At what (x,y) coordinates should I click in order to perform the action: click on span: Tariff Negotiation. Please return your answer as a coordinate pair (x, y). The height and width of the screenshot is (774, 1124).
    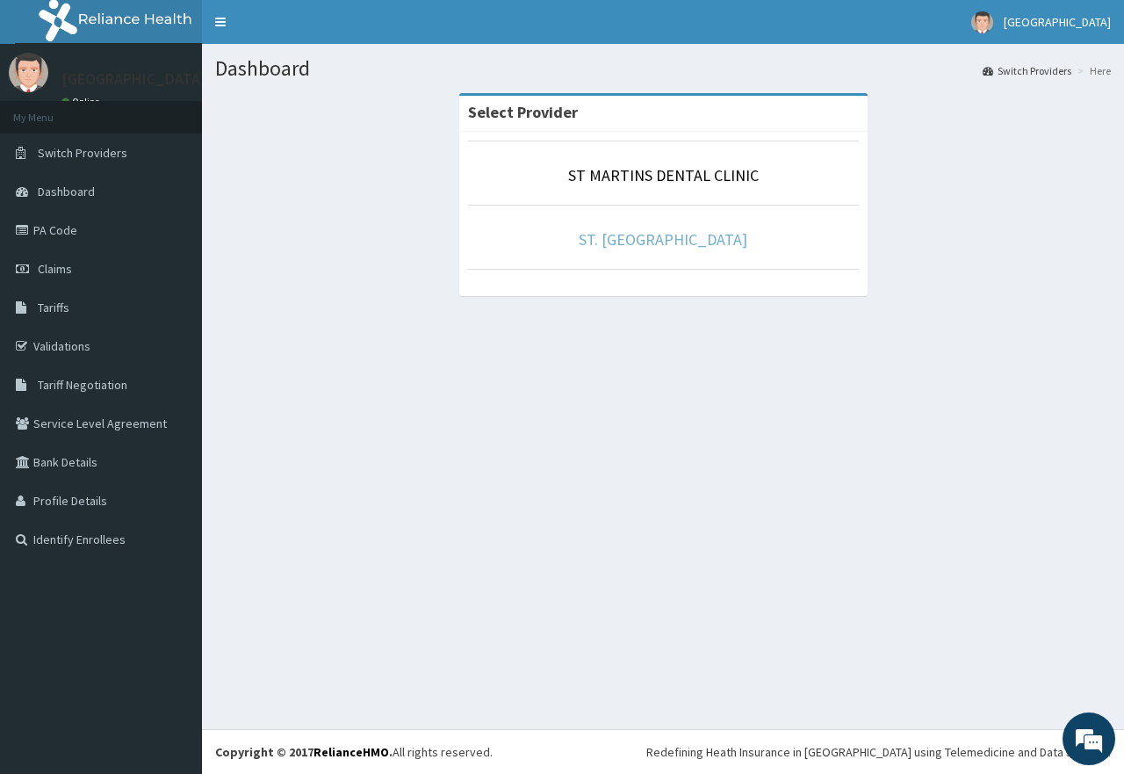
    Looking at the image, I should click on (83, 385).